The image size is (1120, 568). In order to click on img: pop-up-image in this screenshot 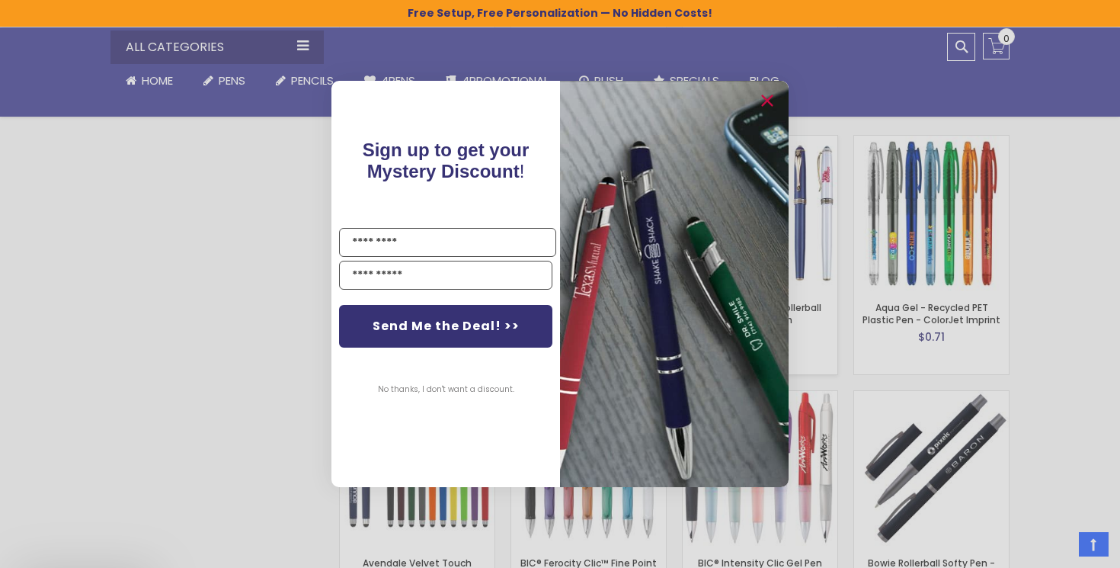, I will do `click(674, 283)`.